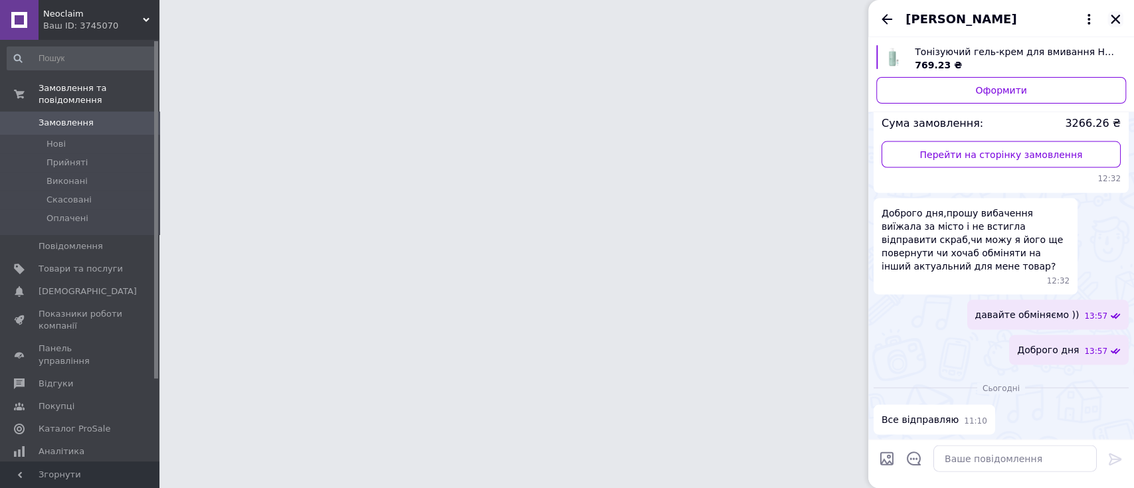 This screenshot has width=1134, height=488. Describe the element at coordinates (932, 123) in the screenshot. I see `span: Сума замовлення:` at that location.